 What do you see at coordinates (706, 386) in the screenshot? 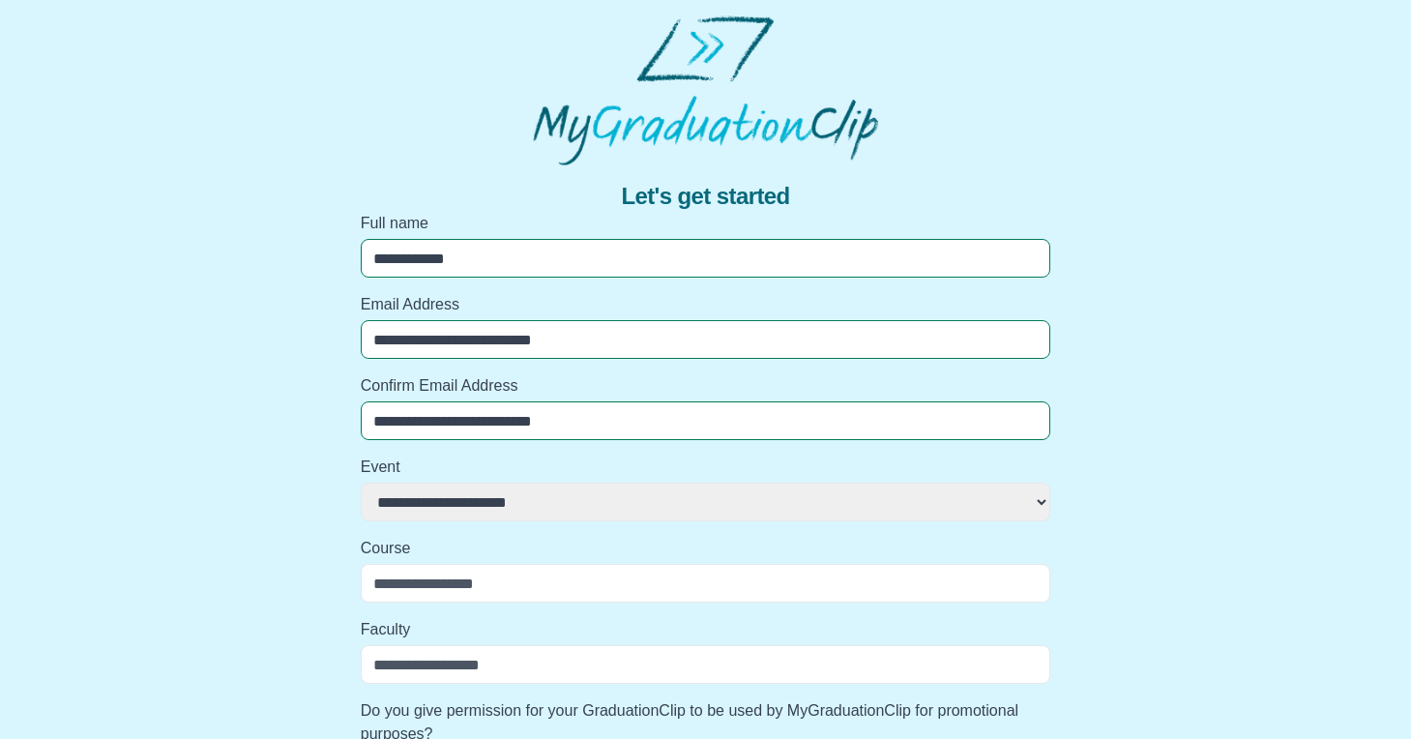
I see `label: Confirm Email Address` at bounding box center [706, 386].